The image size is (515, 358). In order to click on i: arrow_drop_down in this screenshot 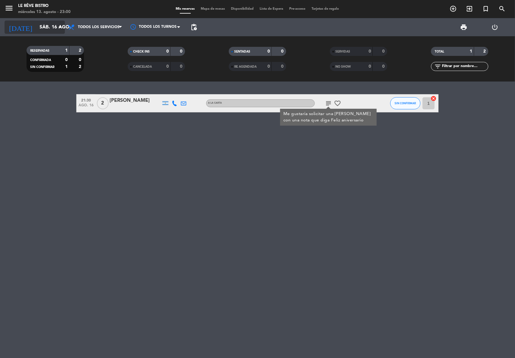, I will do `click(60, 27)`.